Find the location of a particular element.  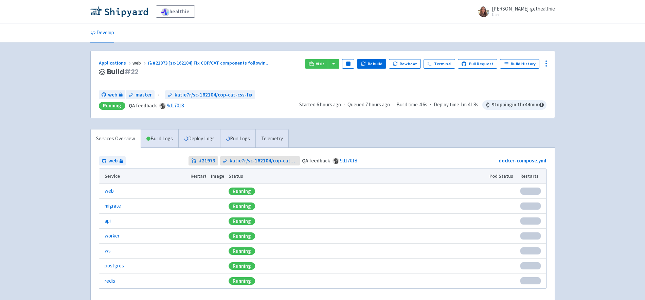

span: Stopping in 1 hr 44 min is located at coordinates (514, 105).